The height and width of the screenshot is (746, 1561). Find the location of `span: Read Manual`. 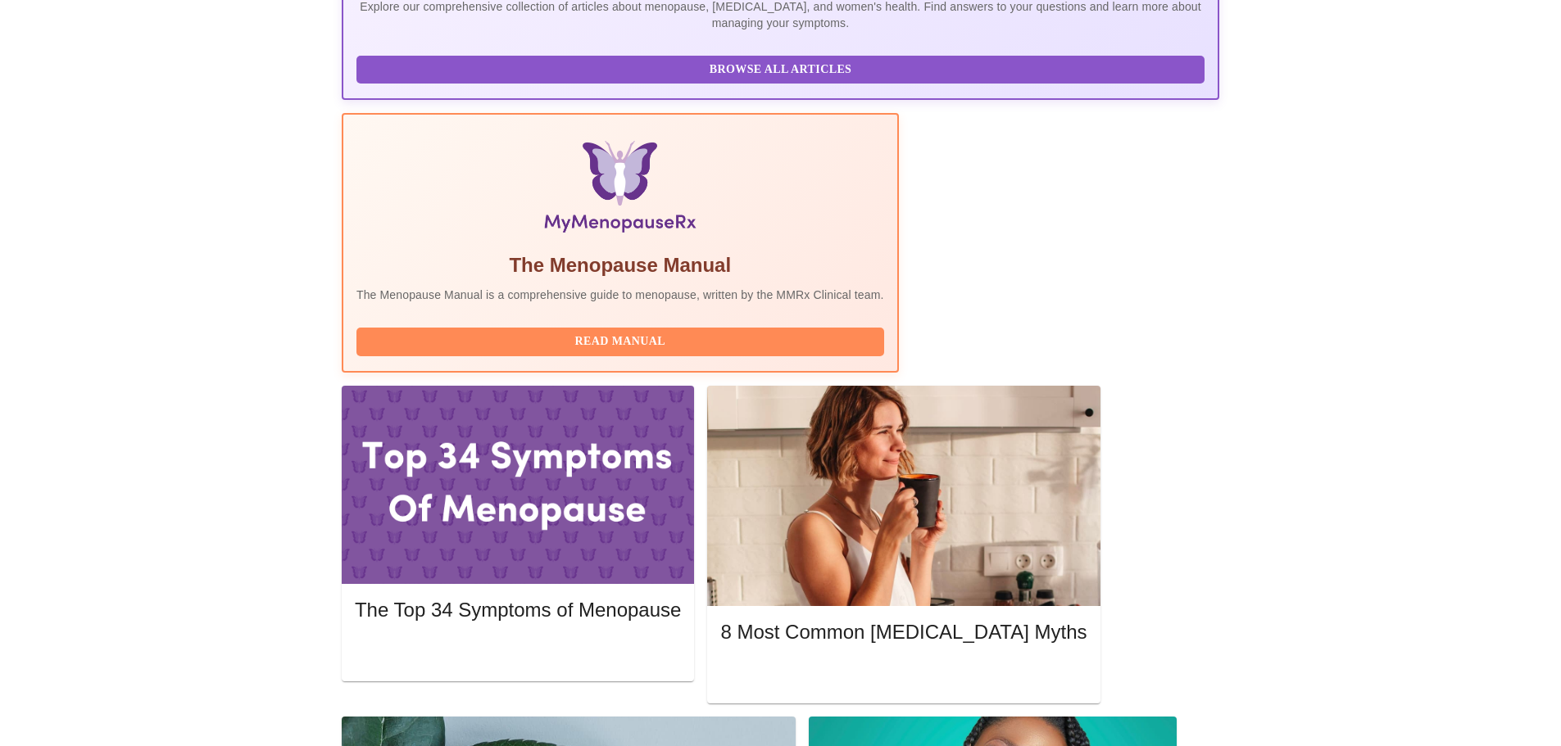

span: Read Manual is located at coordinates (620, 342).